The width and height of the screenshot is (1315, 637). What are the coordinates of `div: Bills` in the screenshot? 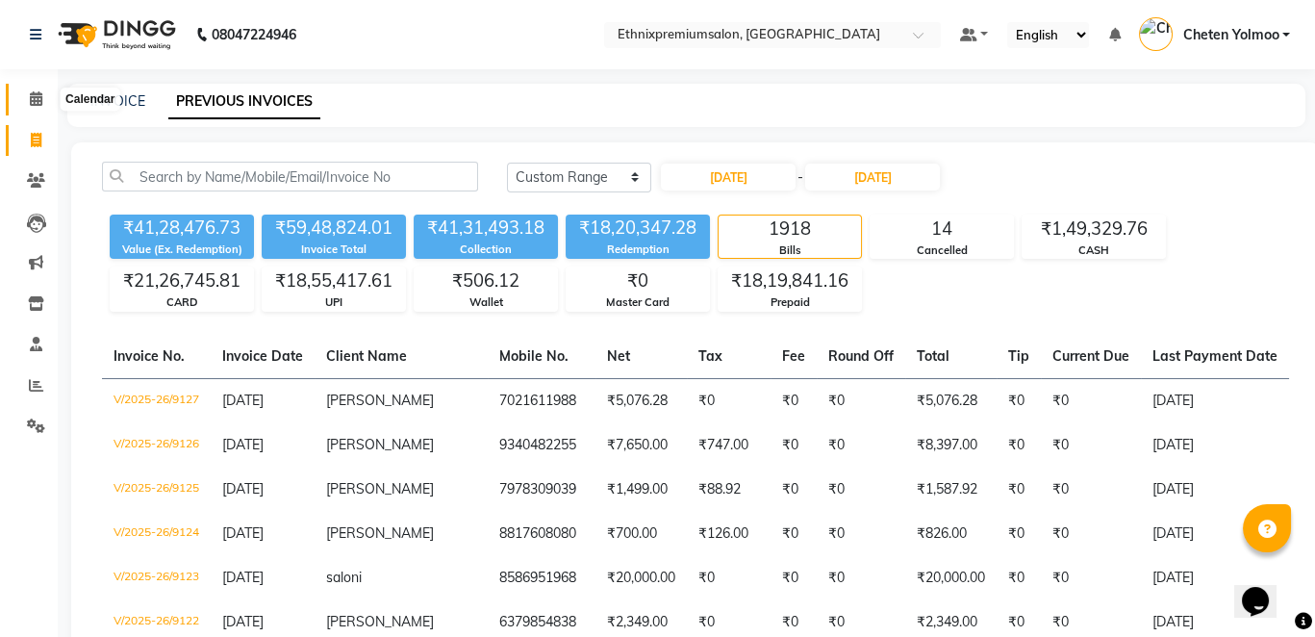 It's located at (790, 250).